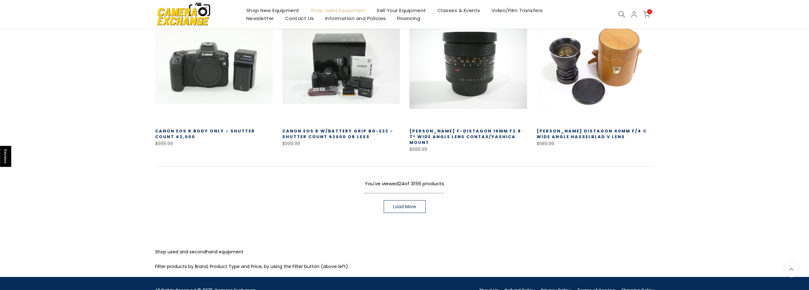  I want to click on span: Load More, so click(405, 206).